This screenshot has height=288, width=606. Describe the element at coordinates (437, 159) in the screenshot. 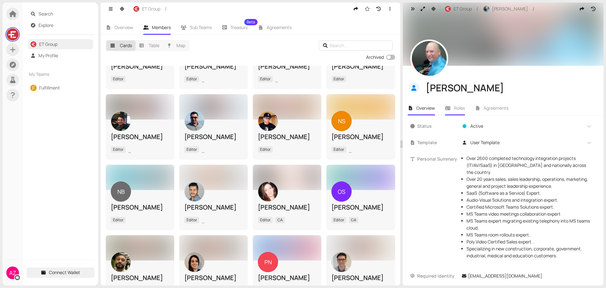

I see `span: Personal Summary` at that location.